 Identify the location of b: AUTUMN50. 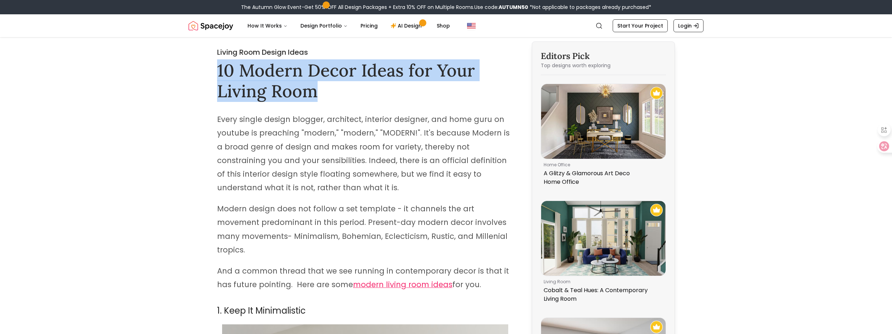
(513, 7).